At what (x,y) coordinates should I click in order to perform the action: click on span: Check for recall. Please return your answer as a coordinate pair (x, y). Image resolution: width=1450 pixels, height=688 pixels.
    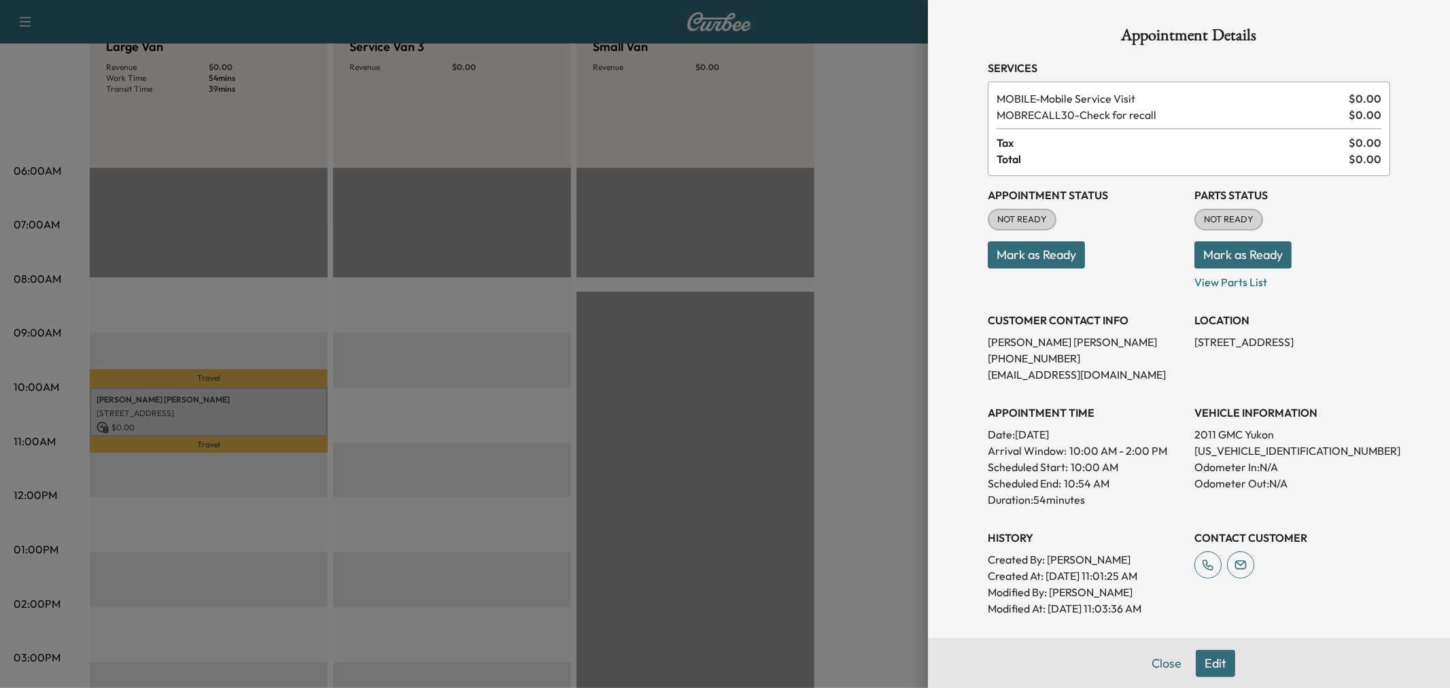
    Looking at the image, I should click on (1170, 115).